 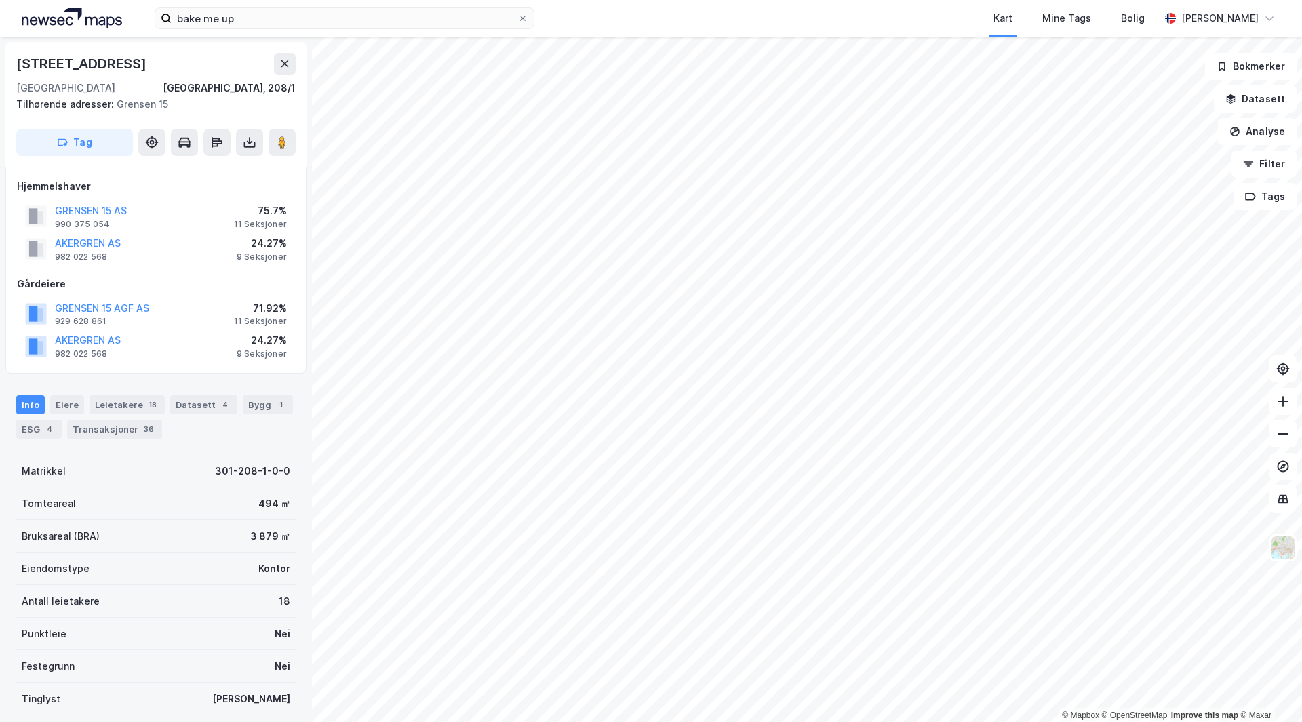 What do you see at coordinates (67, 405) in the screenshot?
I see `div: Eiere` at bounding box center [67, 405].